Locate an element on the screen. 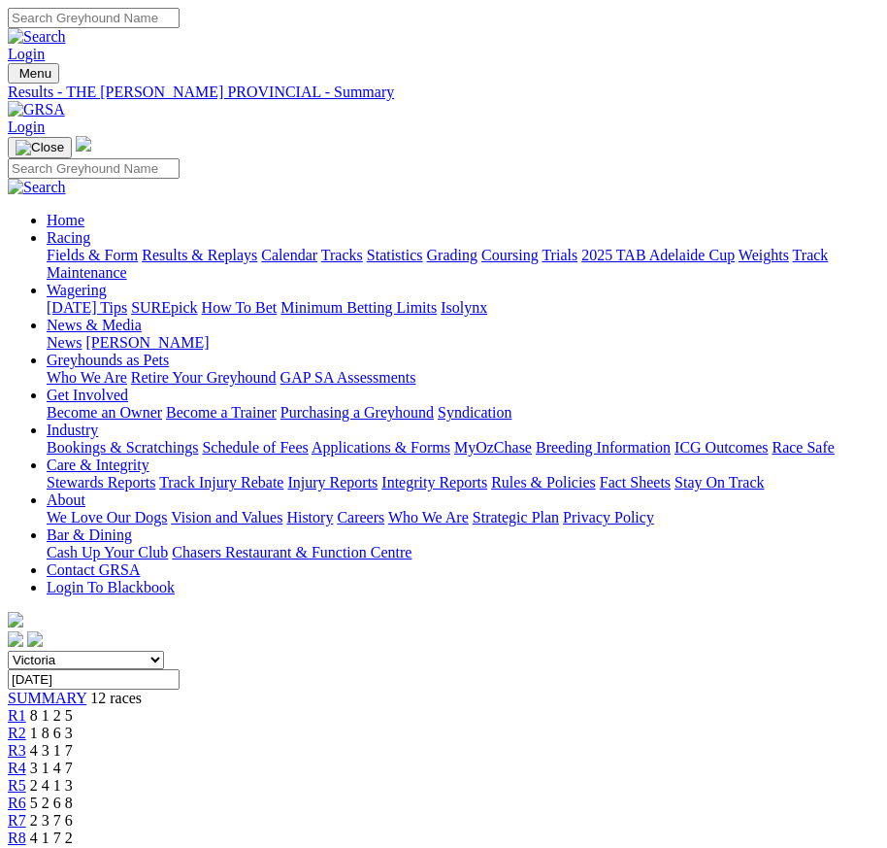 The image size is (887, 848). a: Rules & Policies is located at coordinates (544, 482).